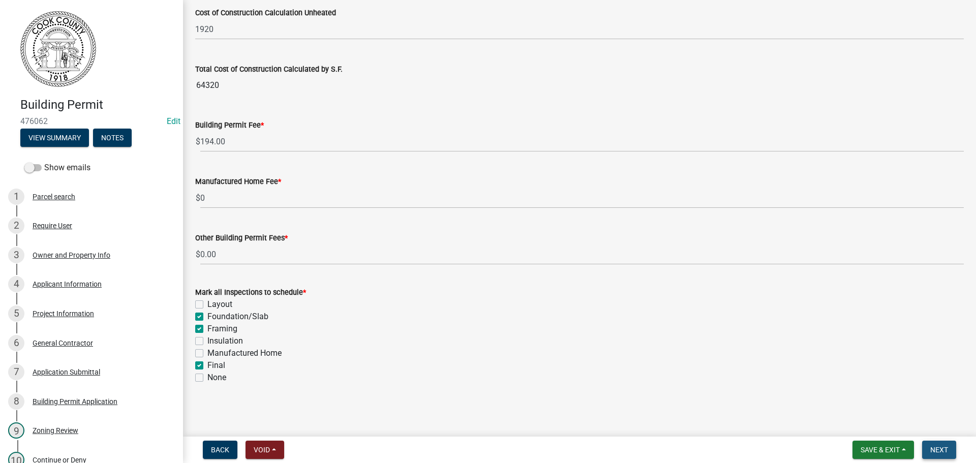 The height and width of the screenshot is (463, 976). Describe the element at coordinates (112, 138) in the screenshot. I see `wm-modal-confirm: Notes` at that location.